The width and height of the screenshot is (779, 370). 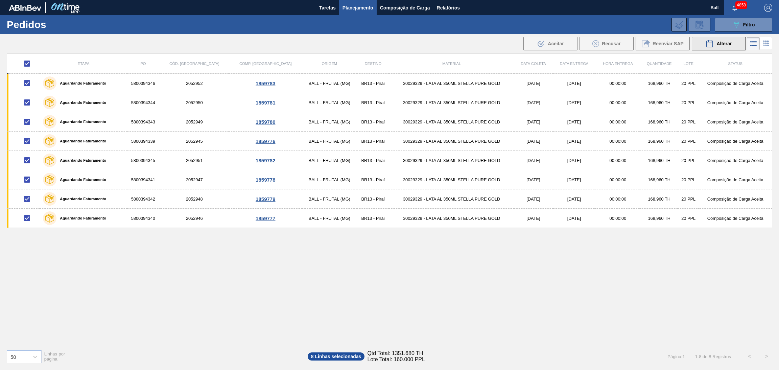 What do you see at coordinates (611, 44) in the screenshot?
I see `span: Recusar` at bounding box center [611, 44].